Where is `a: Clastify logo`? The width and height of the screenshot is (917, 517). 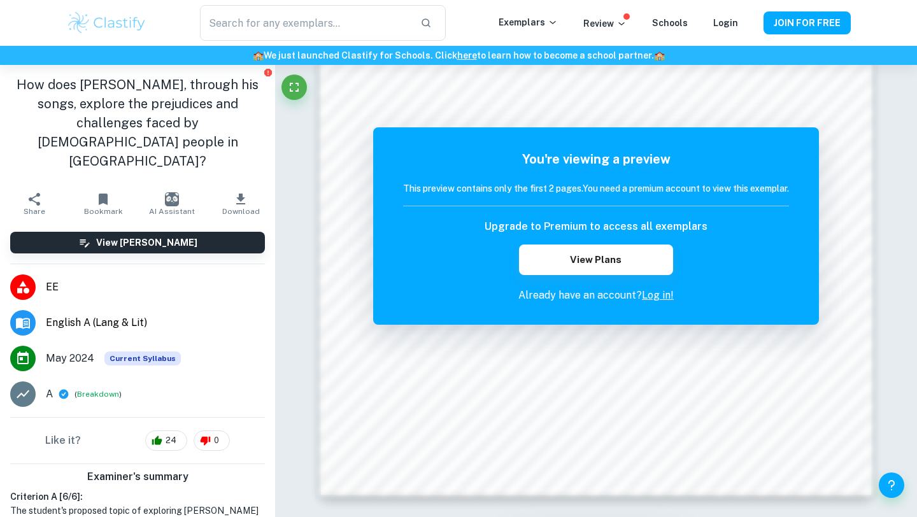 a: Clastify logo is located at coordinates (106, 23).